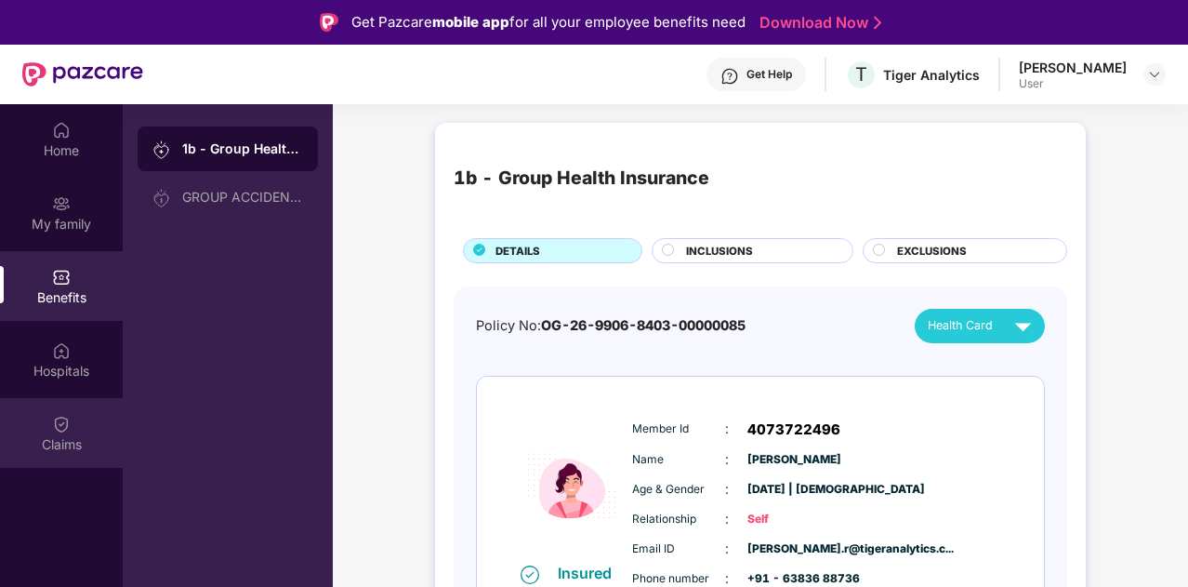 This screenshot has height=587, width=1188. I want to click on img: svg+xml;base64,PHN2ZyB4bWxucz0iaHR0cDovL3d3dy53My5vcmcvMjAwMC9zdmciIHZpZXdCb3g9IjAgMCAyNCAyNCIgd2..., so click(1022, 325).